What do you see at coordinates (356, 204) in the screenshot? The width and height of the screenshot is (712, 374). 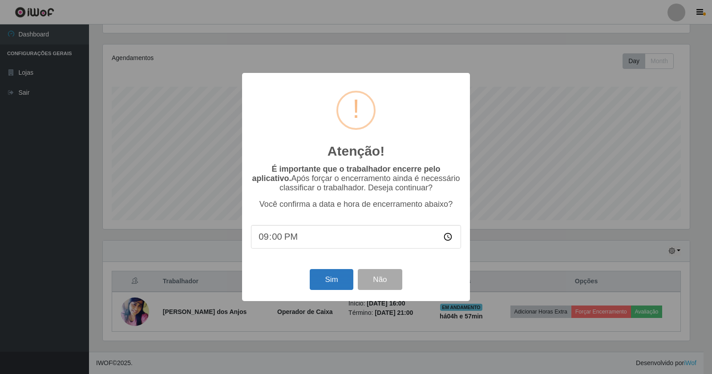 I see `p: Você confirma a data e hora de encerramento abaixo?` at bounding box center [356, 204].